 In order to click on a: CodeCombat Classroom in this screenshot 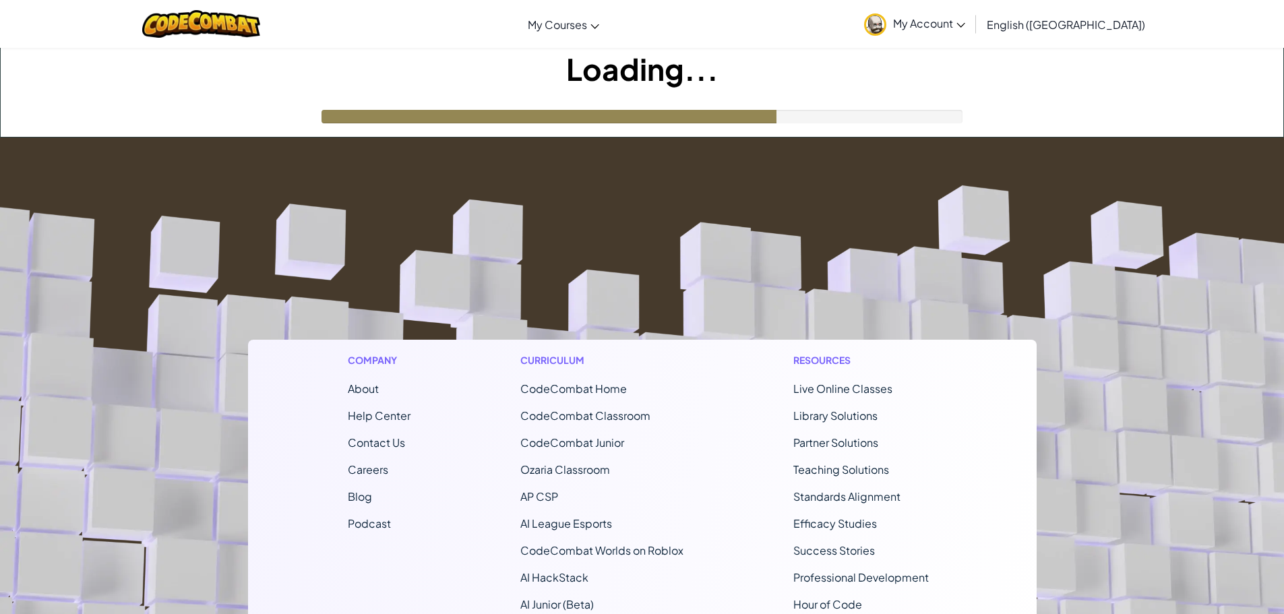, I will do `click(585, 415)`.